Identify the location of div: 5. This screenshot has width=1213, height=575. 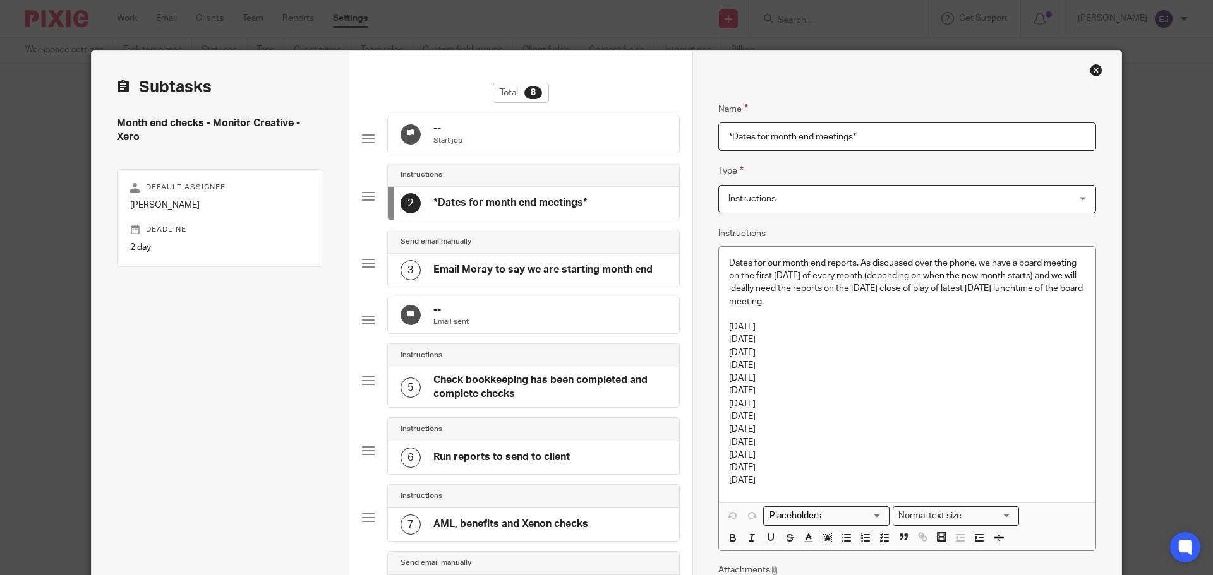
(411, 388).